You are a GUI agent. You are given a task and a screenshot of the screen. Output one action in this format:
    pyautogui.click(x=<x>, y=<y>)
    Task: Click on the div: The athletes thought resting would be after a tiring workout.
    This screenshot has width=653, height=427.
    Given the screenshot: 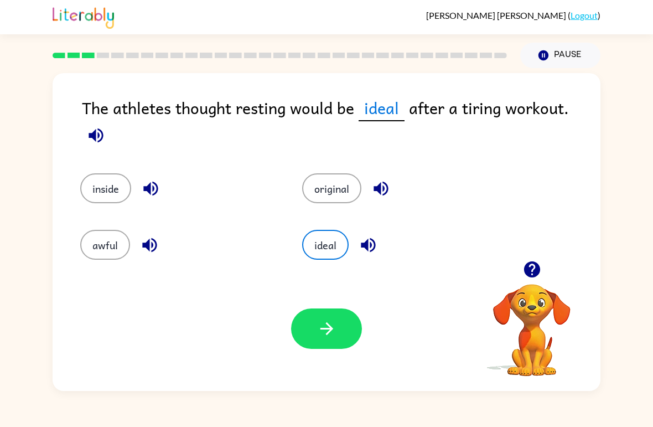 What is the action you would take?
    pyautogui.click(x=341, y=123)
    